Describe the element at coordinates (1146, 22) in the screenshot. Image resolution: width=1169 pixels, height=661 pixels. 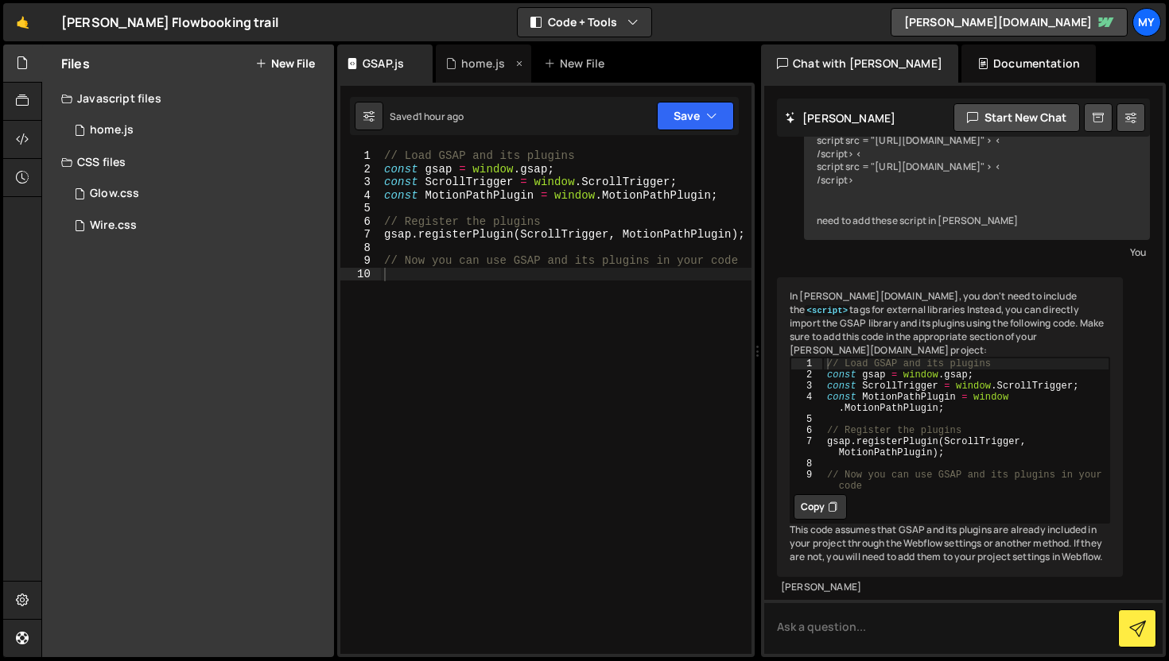
I see `div: My` at that location.